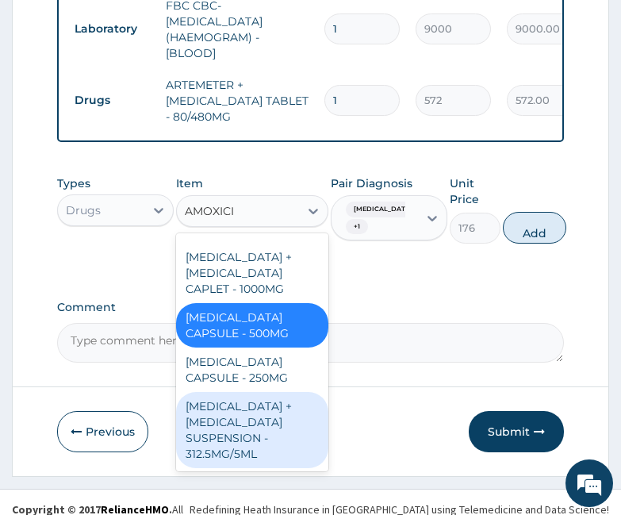 The height and width of the screenshot is (515, 621). Describe the element at coordinates (190, 183) in the screenshot. I see `label: Item` at that location.